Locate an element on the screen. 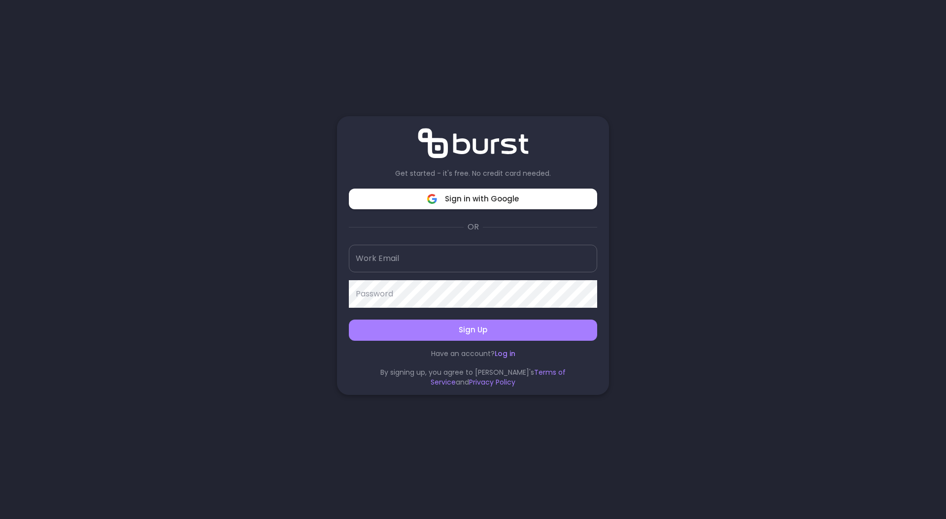 The height and width of the screenshot is (519, 946). a: Log in is located at coordinates (505, 354).